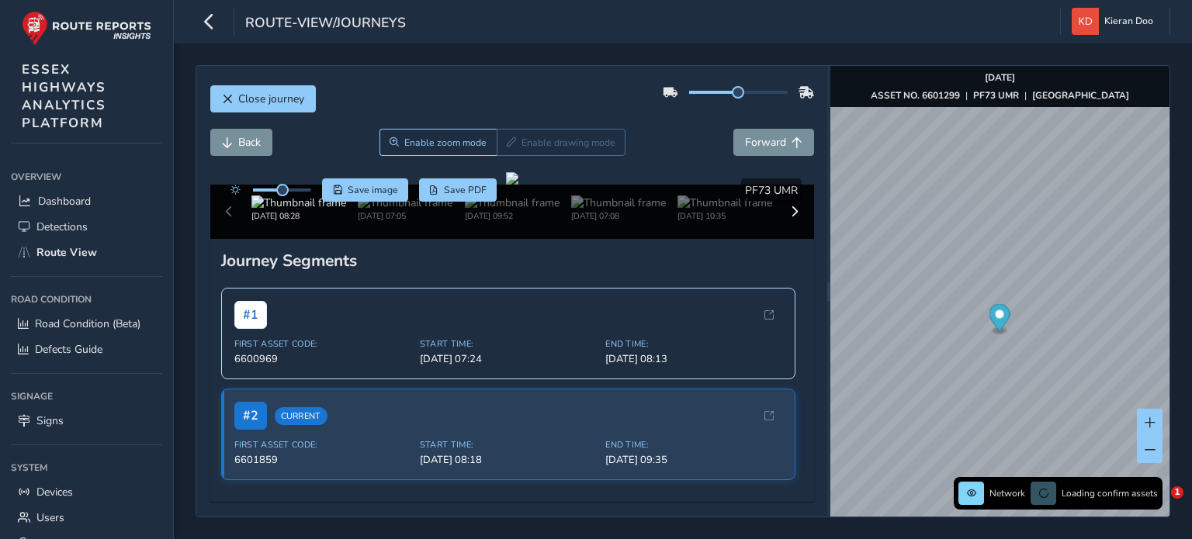 The height and width of the screenshot is (539, 1192). I want to click on span: Route View, so click(67, 252).